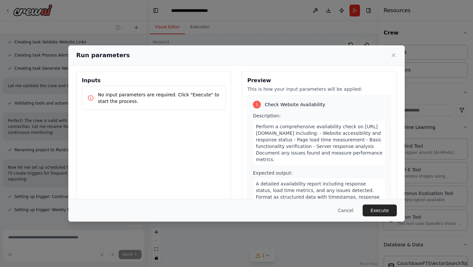 The image size is (473, 267). Describe the element at coordinates (273, 173) in the screenshot. I see `span: Expected output:` at that location.